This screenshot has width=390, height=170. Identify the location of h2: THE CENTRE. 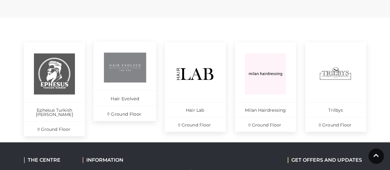
(49, 160).